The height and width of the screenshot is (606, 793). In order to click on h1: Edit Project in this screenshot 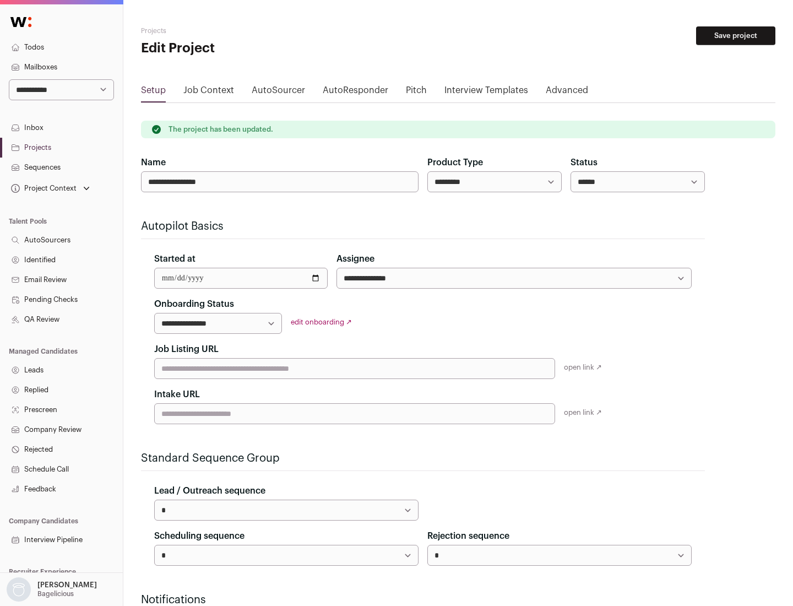, I will do `click(247, 48)`.